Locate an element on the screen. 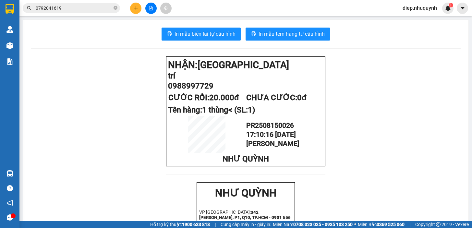 This screenshot has width=472, height=228. img: solution-icon is located at coordinates (10, 62).